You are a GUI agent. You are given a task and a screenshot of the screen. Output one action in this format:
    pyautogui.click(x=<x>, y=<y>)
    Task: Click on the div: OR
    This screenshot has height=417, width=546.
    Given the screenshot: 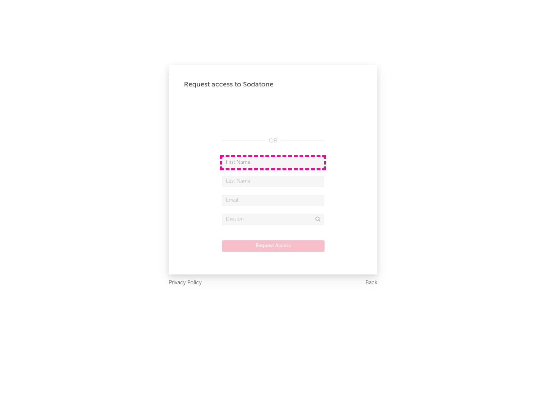 What is the action you would take?
    pyautogui.click(x=273, y=141)
    